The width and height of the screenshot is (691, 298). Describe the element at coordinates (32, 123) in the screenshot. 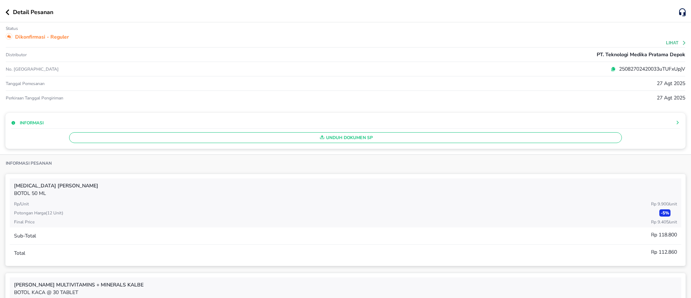

I see `p: Informasi` at that location.